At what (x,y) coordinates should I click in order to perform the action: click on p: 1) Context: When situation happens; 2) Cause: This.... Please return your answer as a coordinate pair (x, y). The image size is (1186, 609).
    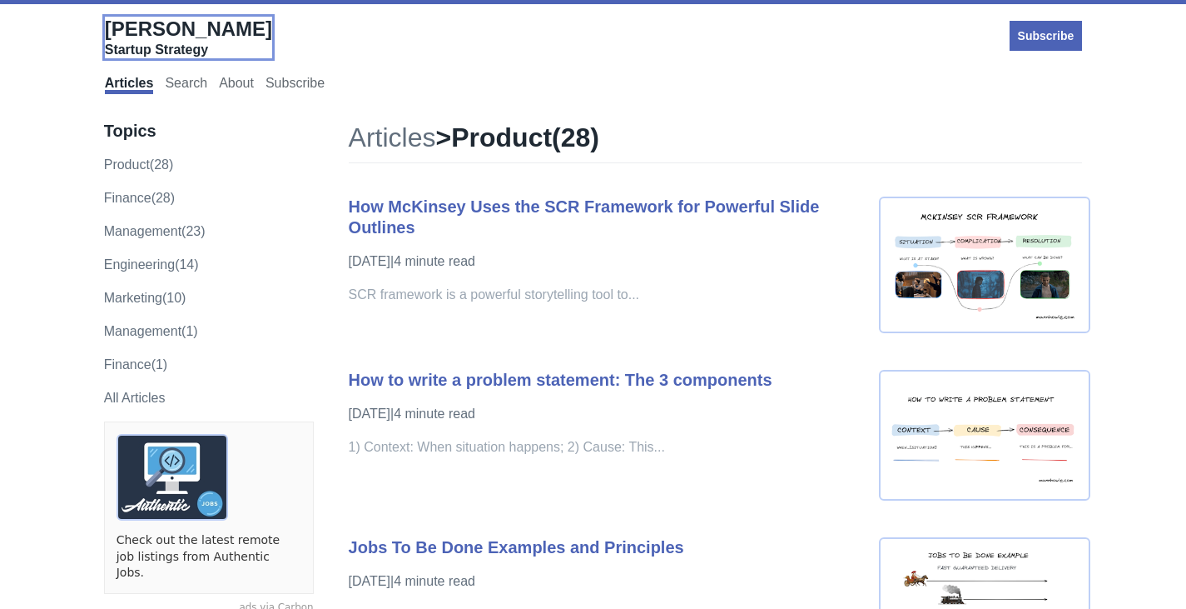
    Looking at the image, I should click on (605, 447).